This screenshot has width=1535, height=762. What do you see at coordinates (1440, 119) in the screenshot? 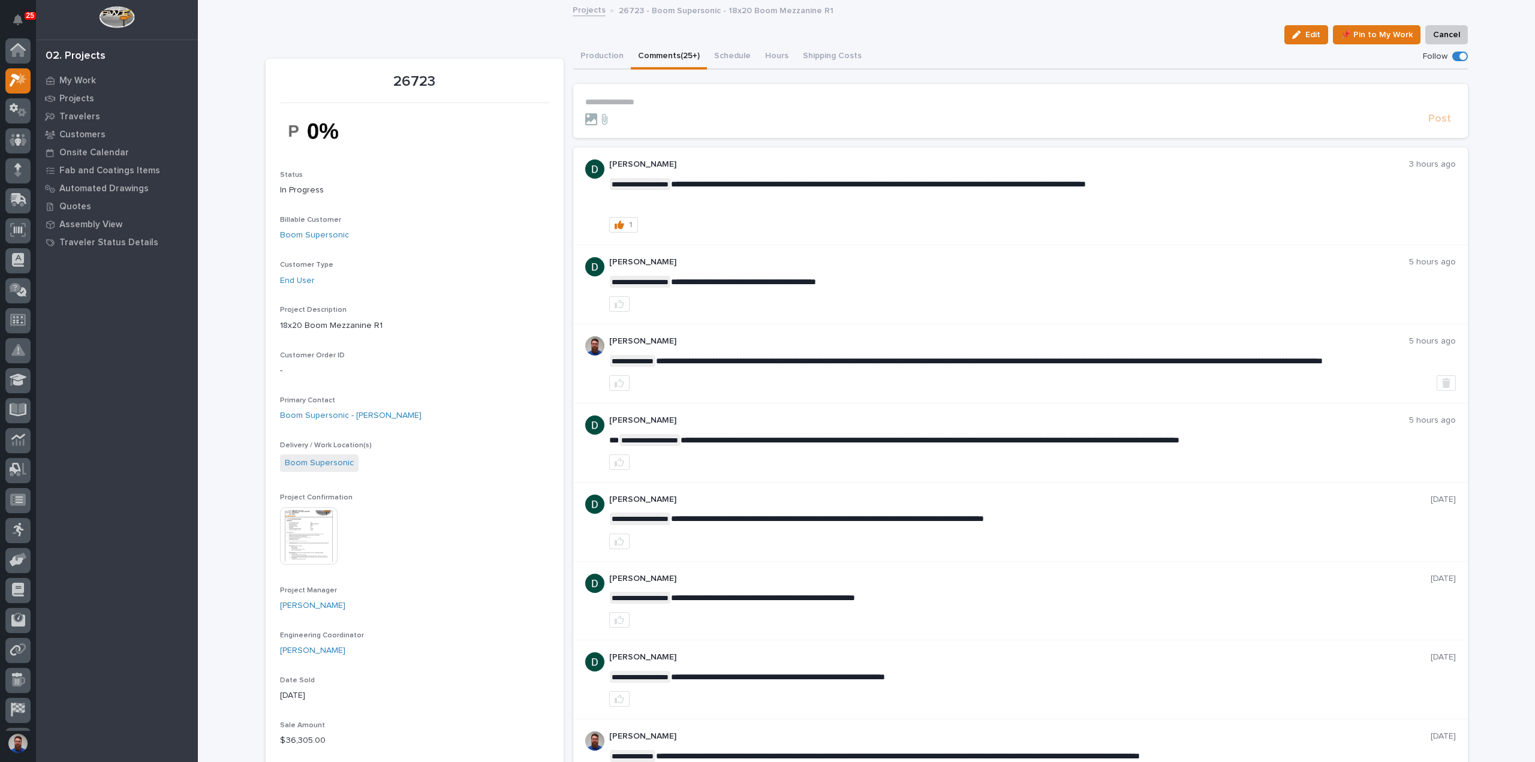
I see `button: Post` at bounding box center [1440, 119].